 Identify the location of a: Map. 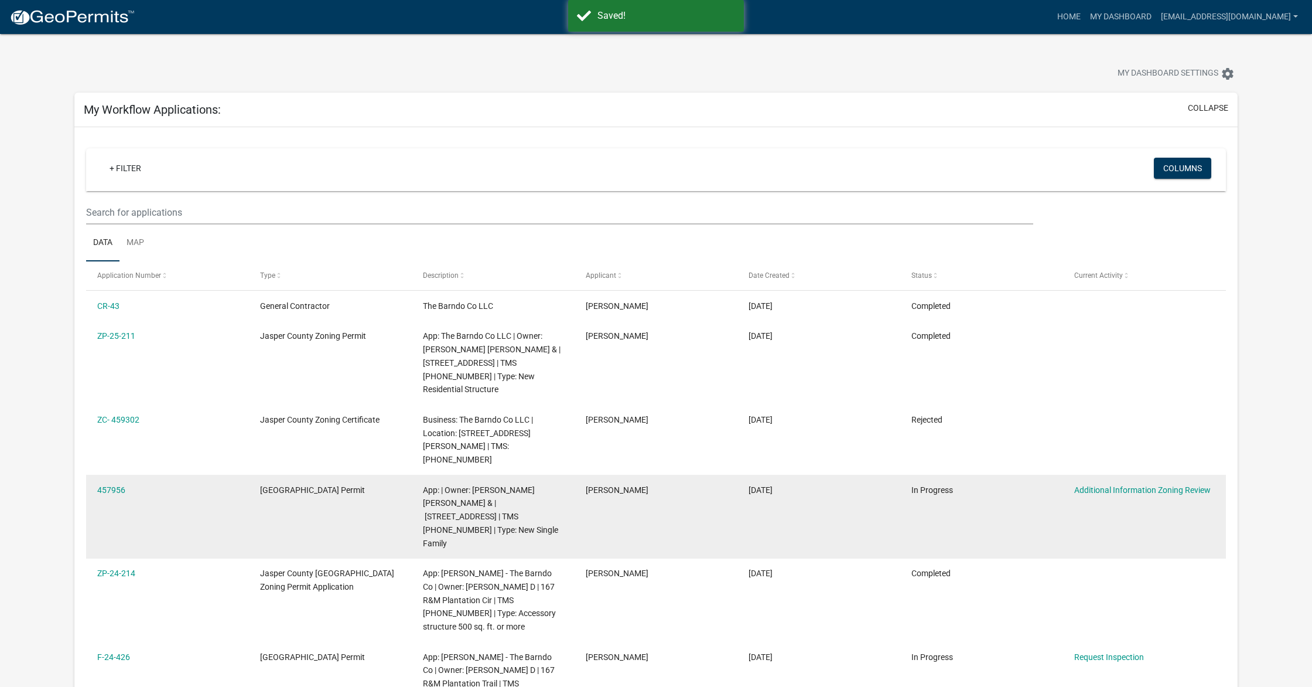
(135, 243).